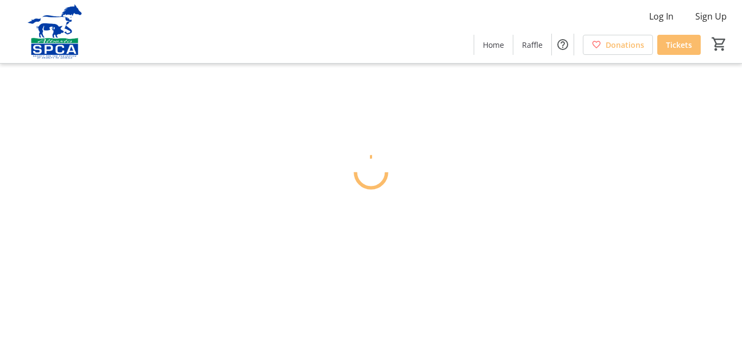 This screenshot has height=344, width=742. I want to click on span: Raffle, so click(533, 45).